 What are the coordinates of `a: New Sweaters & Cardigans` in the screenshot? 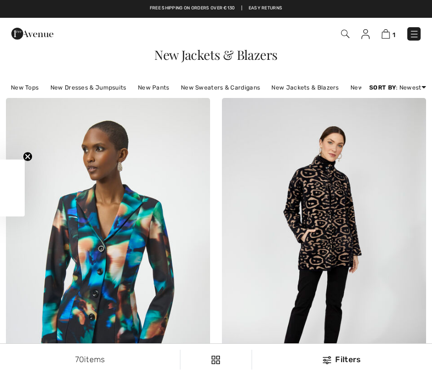 It's located at (221, 88).